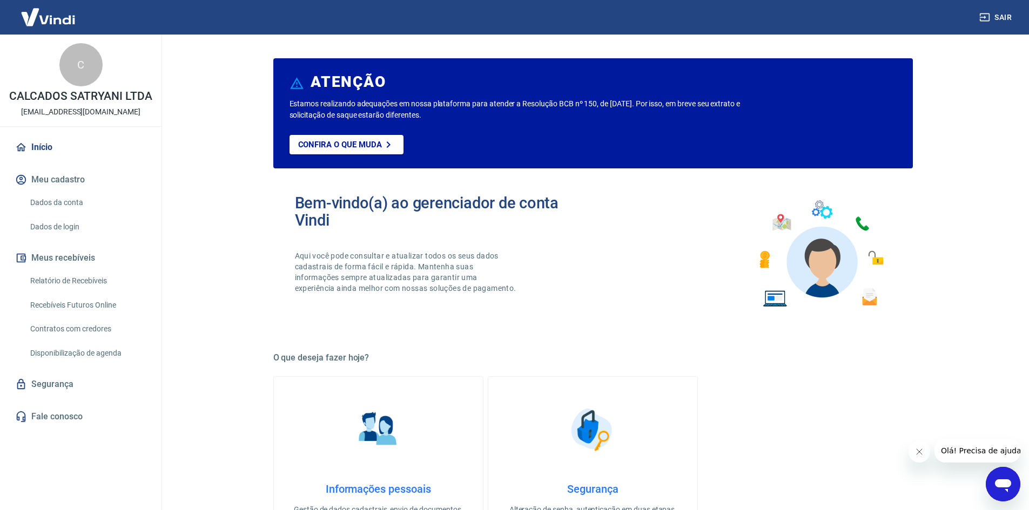 This screenshot has width=1029, height=510. Describe the element at coordinates (348, 82) in the screenshot. I see `h6: ATENÇÃO` at that location.